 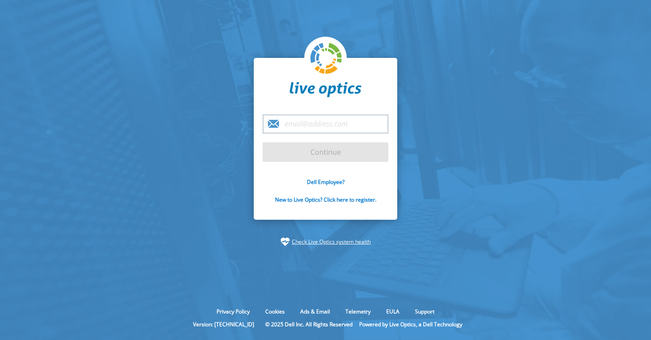 What do you see at coordinates (425, 312) in the screenshot?
I see `a: Support` at bounding box center [425, 312].